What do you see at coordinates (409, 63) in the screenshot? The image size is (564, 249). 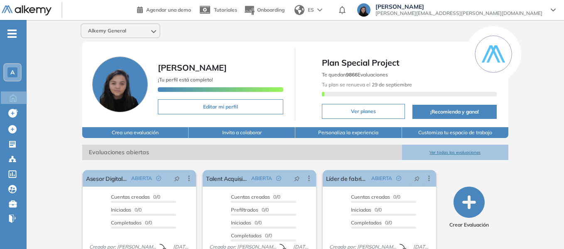 I see `span: Plan Special Project` at bounding box center [409, 63].